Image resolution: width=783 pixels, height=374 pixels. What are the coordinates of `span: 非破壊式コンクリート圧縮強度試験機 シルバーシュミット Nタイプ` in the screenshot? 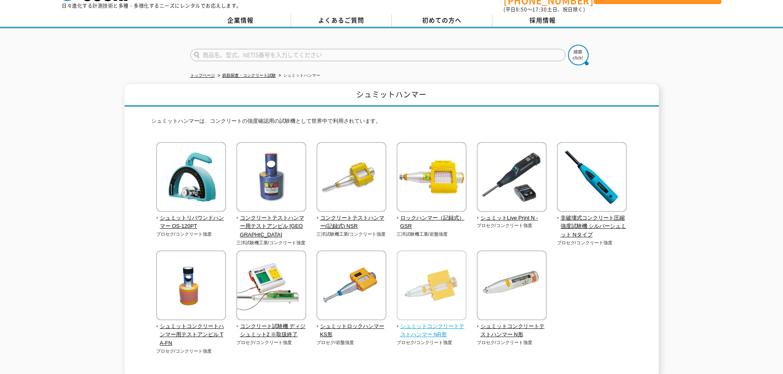 It's located at (592, 227).